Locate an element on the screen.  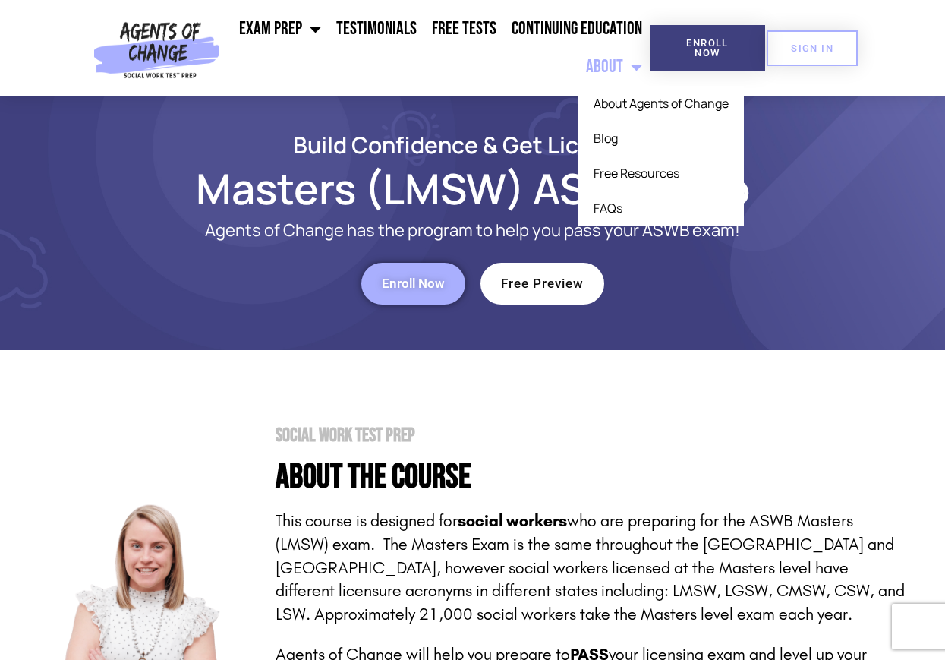
a: About is located at coordinates (614, 67).